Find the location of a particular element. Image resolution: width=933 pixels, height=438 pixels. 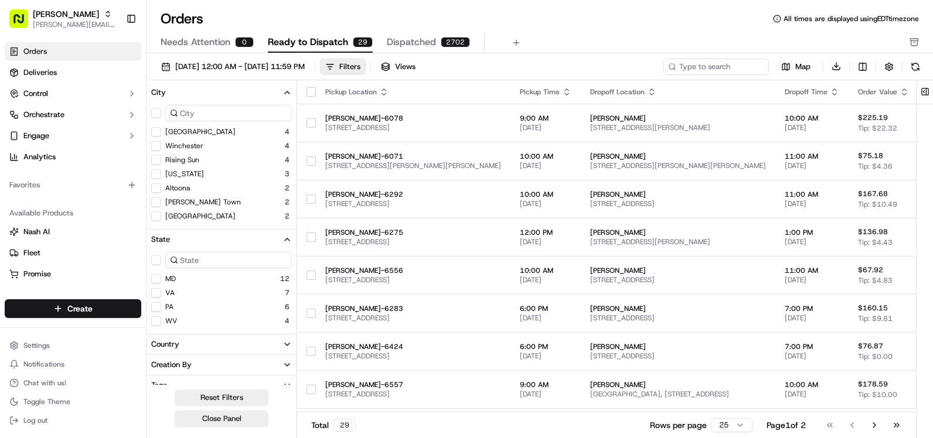

span: Promise is located at coordinates (37, 274).